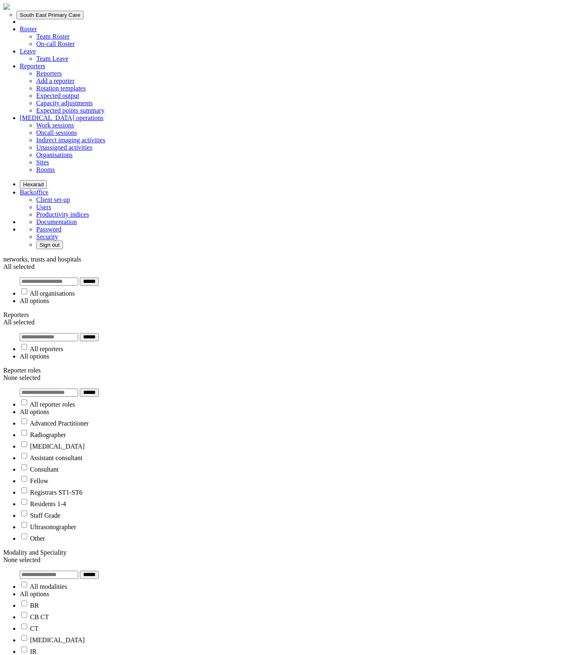 This screenshot has height=655, width=580. Describe the element at coordinates (52, 58) in the screenshot. I see `a: Team Leave` at that location.